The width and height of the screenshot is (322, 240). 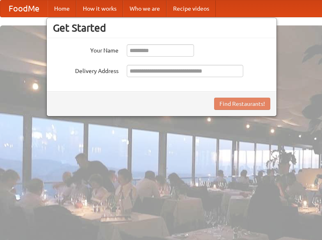 What do you see at coordinates (162, 28) in the screenshot?
I see `h3: Get Started` at bounding box center [162, 28].